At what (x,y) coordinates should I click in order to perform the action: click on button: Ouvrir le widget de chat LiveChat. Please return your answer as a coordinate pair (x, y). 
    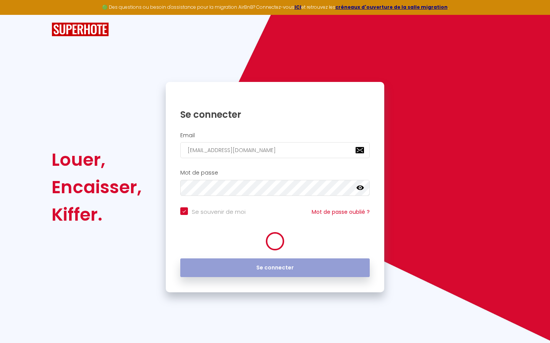
    Looking at the image, I should click on (18, 15).